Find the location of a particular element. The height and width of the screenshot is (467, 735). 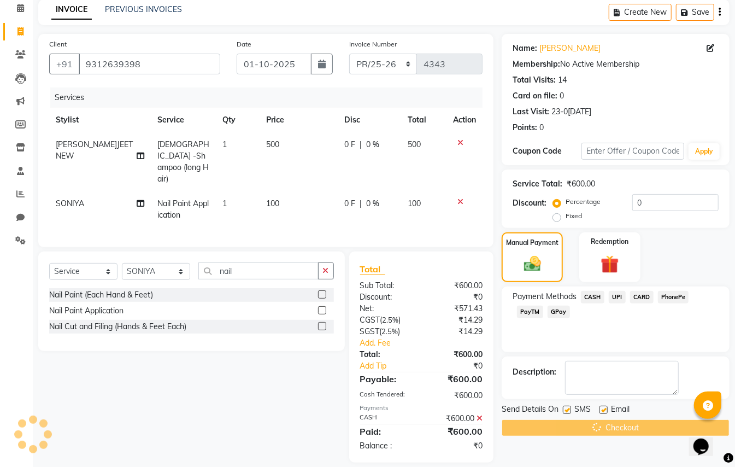

div: 14 is located at coordinates (562, 80).